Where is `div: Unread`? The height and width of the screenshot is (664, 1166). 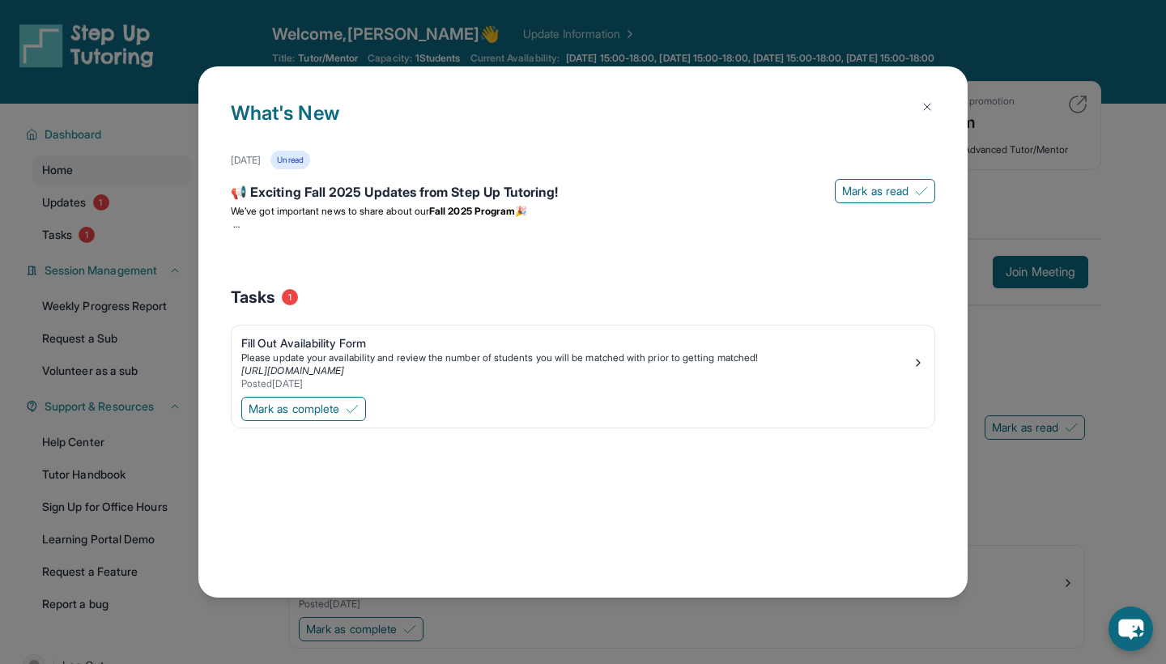 div: Unread is located at coordinates (290, 159).